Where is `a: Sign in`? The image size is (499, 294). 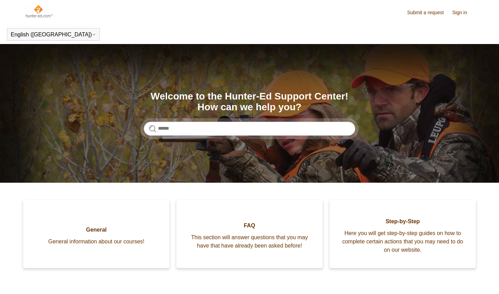
a: Sign in is located at coordinates (463, 12).